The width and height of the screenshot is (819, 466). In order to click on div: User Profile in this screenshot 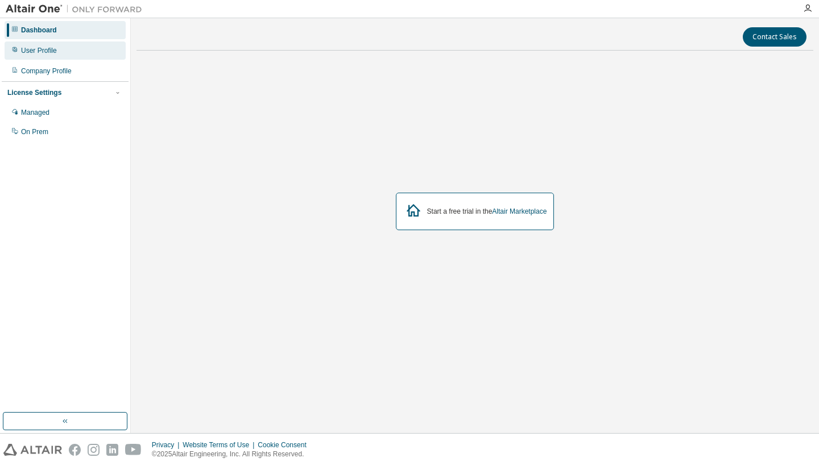, I will do `click(39, 51)`.